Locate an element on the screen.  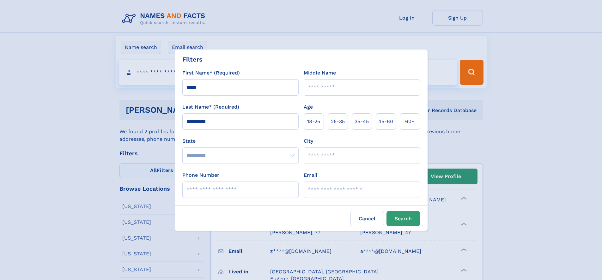
span: 60+ is located at coordinates (410, 122).